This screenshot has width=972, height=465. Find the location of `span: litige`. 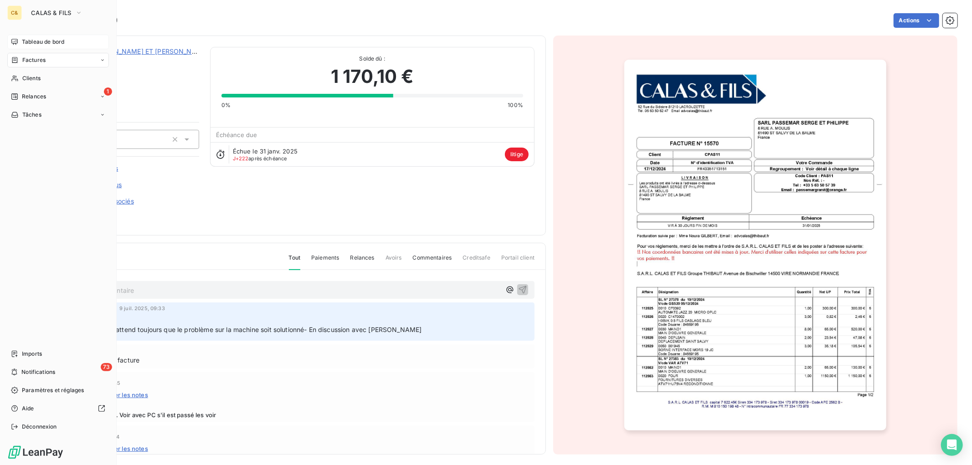

span: litige is located at coordinates (517, 155).